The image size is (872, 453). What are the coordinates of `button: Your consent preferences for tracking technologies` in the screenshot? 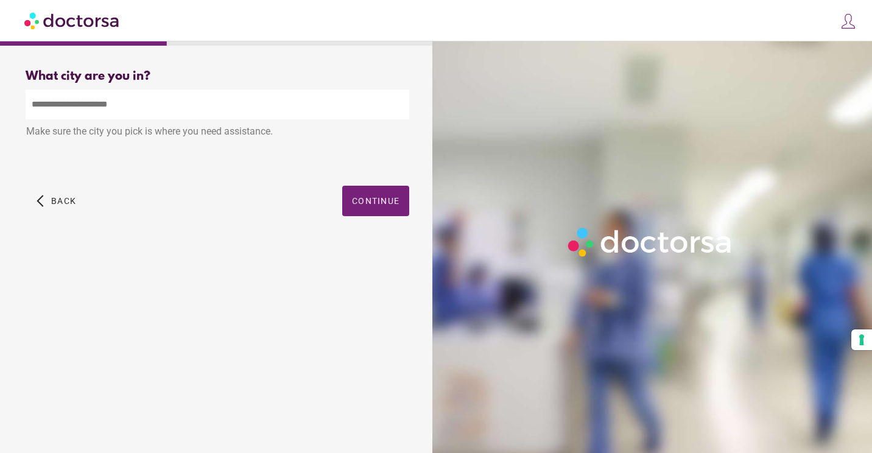 It's located at (861, 340).